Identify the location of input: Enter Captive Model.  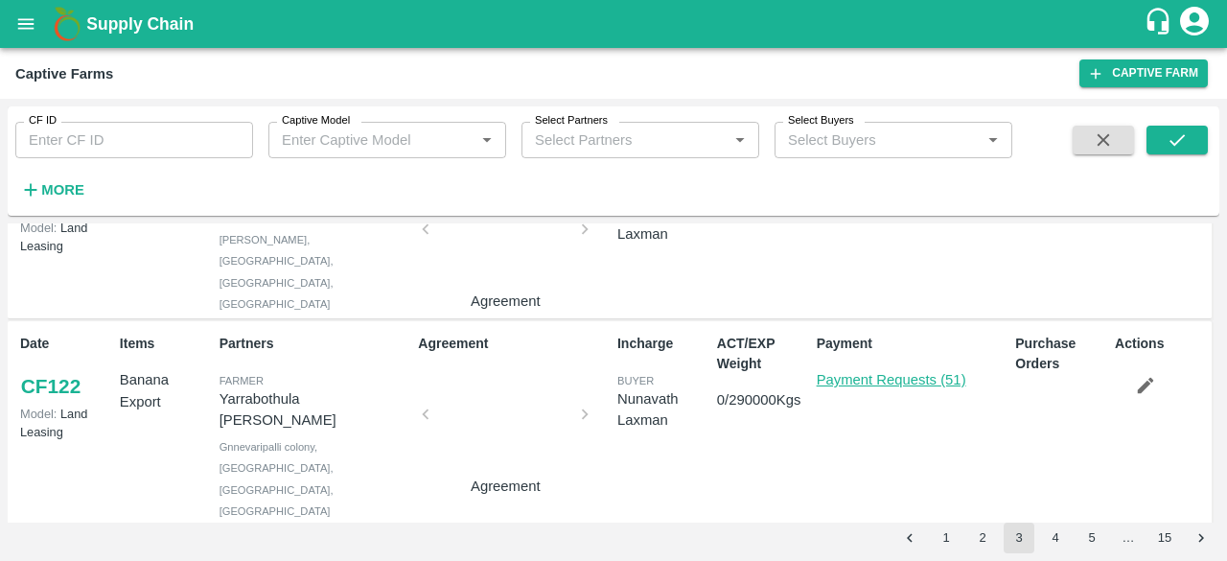
(371, 140).